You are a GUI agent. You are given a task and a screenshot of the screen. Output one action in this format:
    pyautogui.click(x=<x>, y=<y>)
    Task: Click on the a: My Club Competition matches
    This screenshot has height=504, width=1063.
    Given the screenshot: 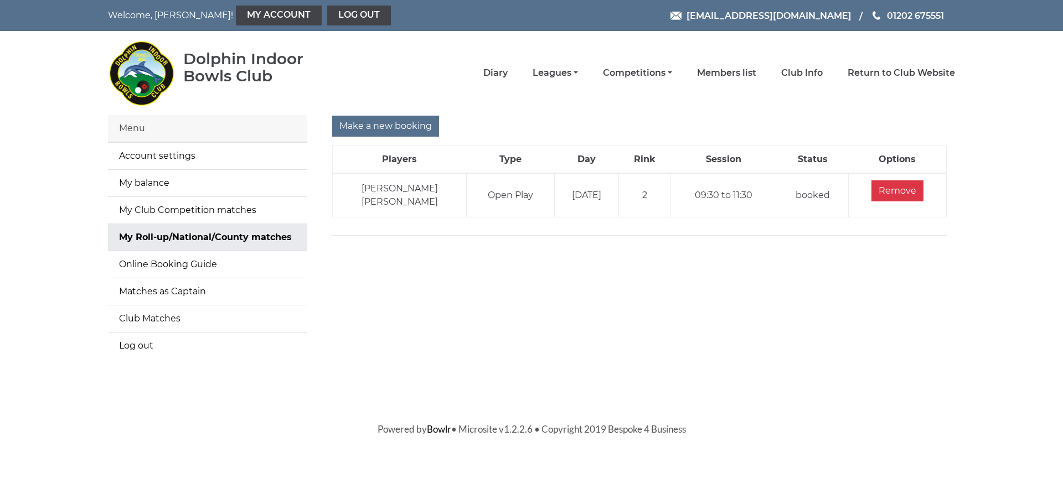 What is the action you would take?
    pyautogui.click(x=208, y=210)
    